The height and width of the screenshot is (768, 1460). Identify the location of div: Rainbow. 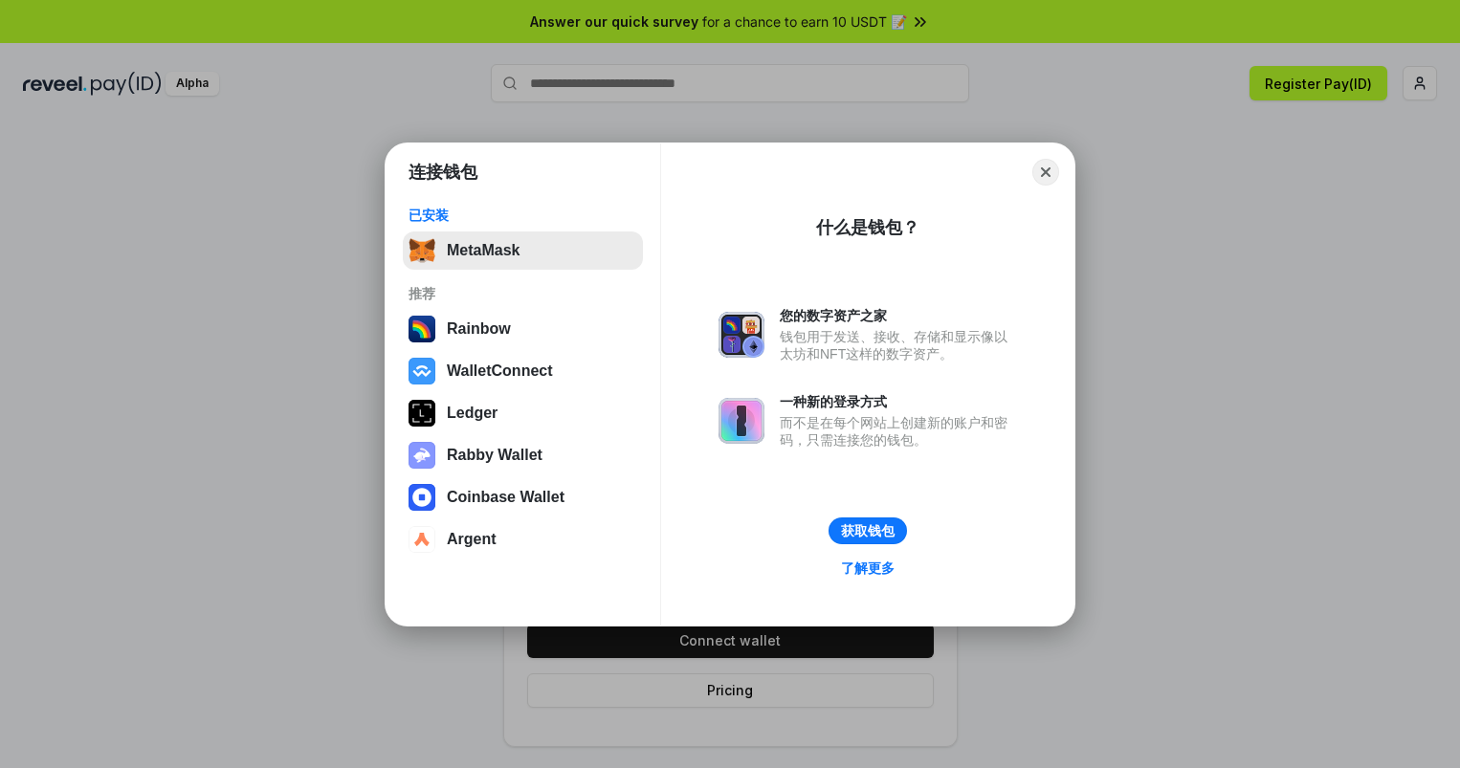
(479, 329).